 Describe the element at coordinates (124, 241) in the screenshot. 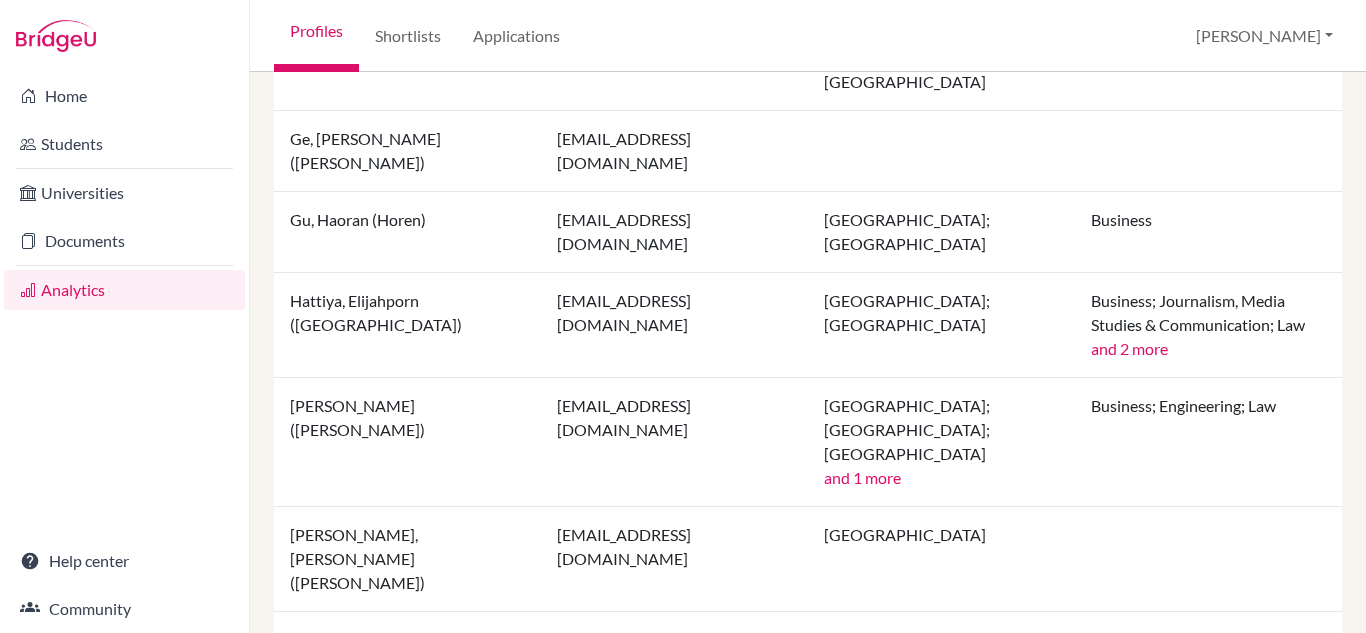

I see `a: Documents` at that location.